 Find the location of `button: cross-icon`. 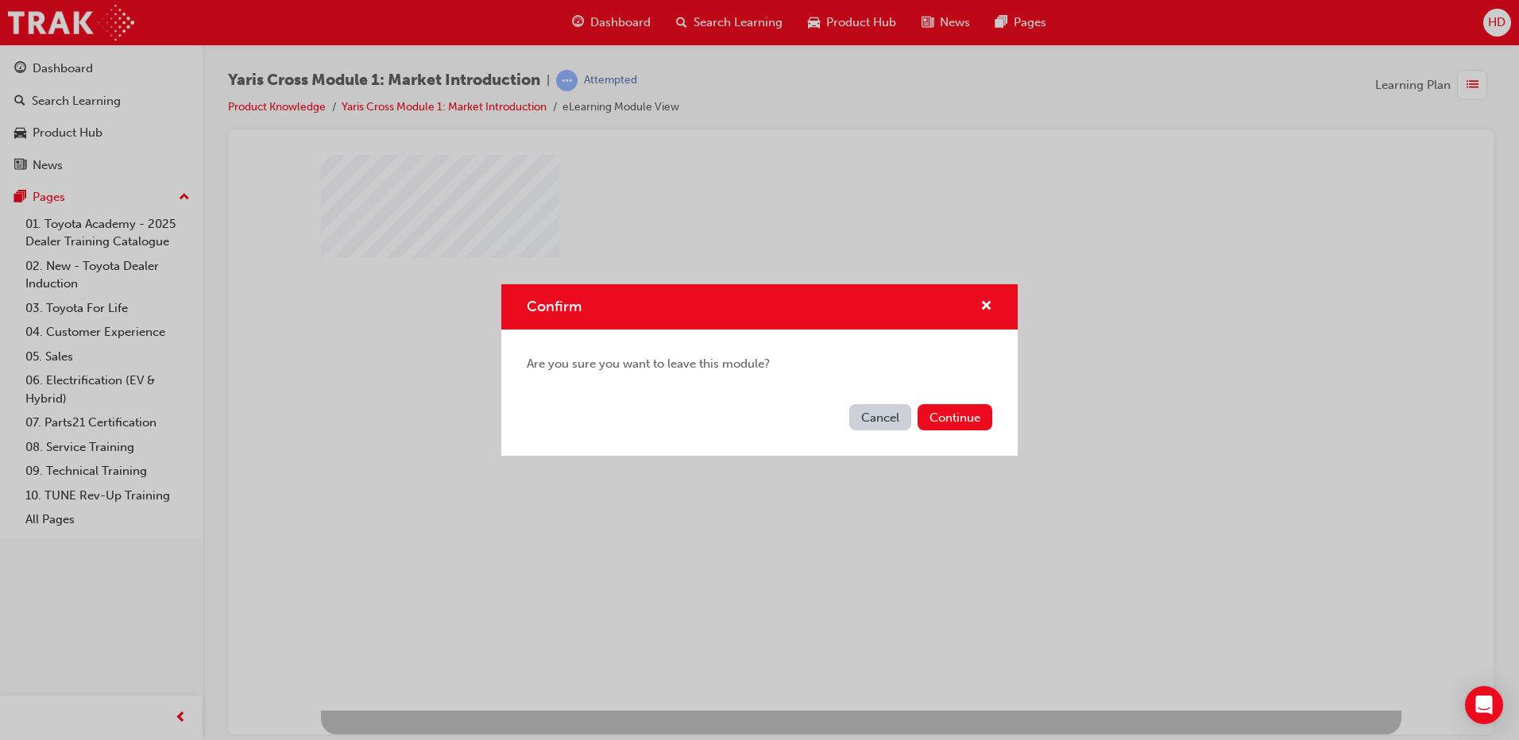

button: cross-icon is located at coordinates (986, 307).